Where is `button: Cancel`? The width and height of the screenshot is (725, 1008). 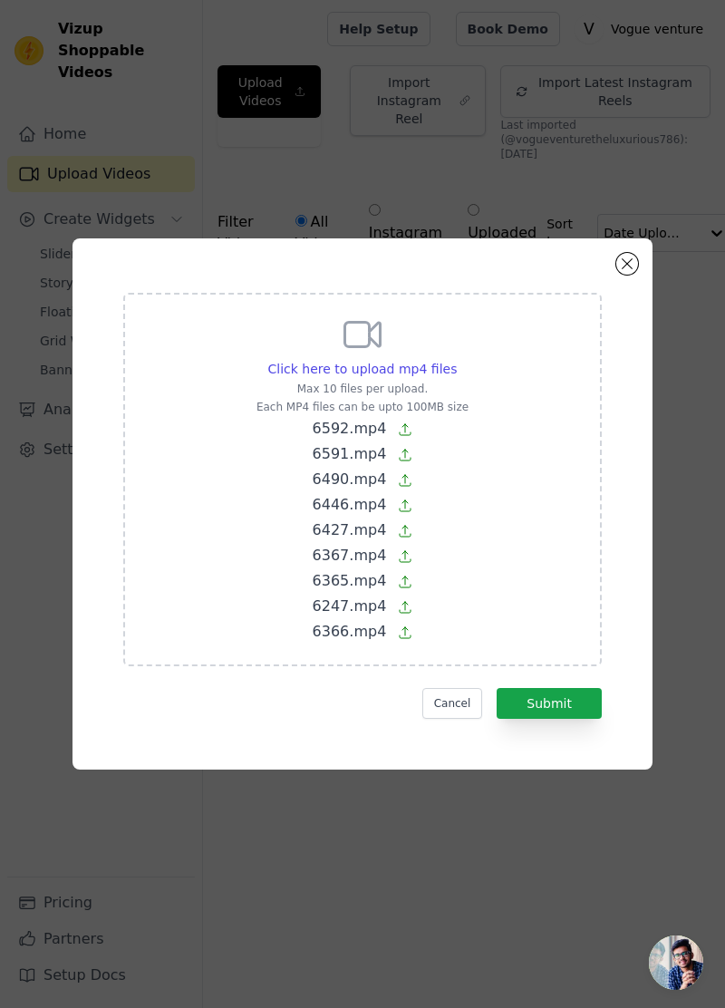
button: Cancel is located at coordinates (452, 703).